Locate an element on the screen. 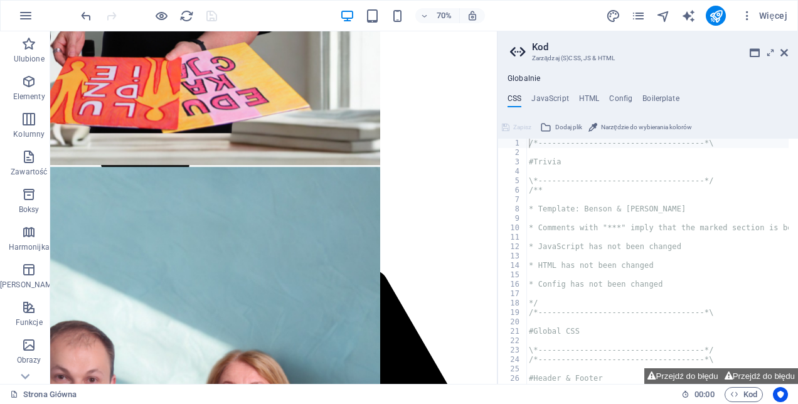 Image resolution: width=798 pixels, height=404 pixels. h2: Kod is located at coordinates (660, 47).